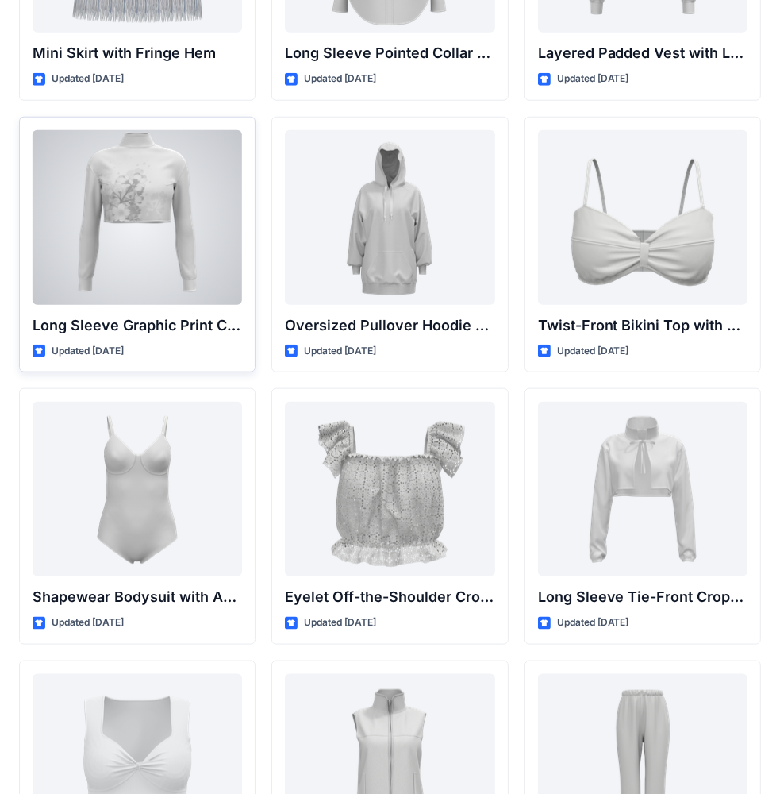  Describe the element at coordinates (137, 53) in the screenshot. I see `p: Mini Skirt with Fringe Hem` at that location.